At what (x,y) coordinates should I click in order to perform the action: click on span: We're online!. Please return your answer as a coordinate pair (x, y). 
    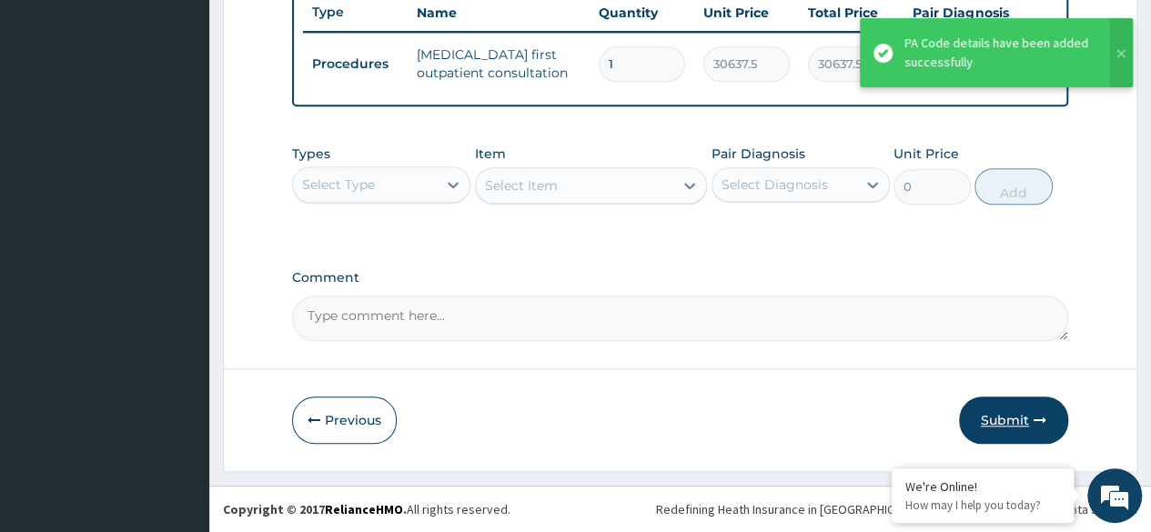
    Looking at the image, I should click on (178, 246).